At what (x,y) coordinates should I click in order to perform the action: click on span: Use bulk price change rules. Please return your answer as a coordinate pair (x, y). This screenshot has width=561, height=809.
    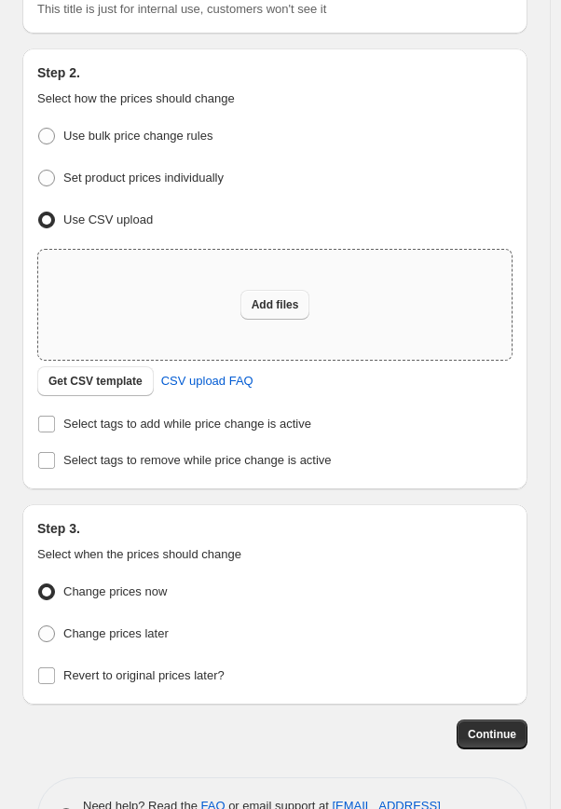
    Looking at the image, I should click on (138, 135).